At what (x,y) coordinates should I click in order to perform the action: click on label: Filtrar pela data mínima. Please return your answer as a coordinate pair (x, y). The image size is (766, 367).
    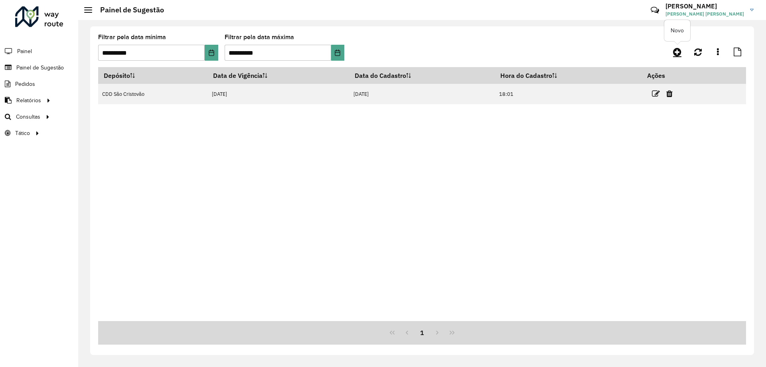
    Looking at the image, I should click on (132, 37).